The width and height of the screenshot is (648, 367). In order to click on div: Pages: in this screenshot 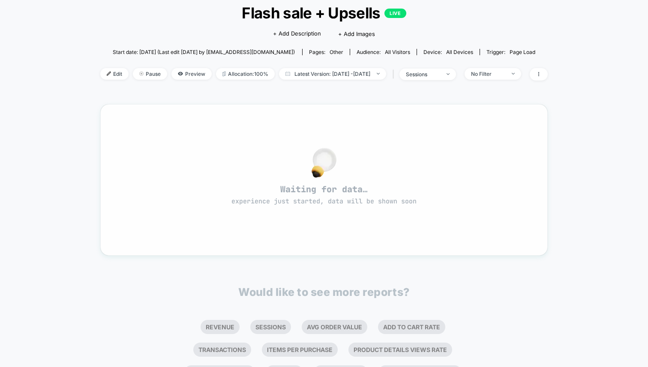, I will do `click(326, 52)`.